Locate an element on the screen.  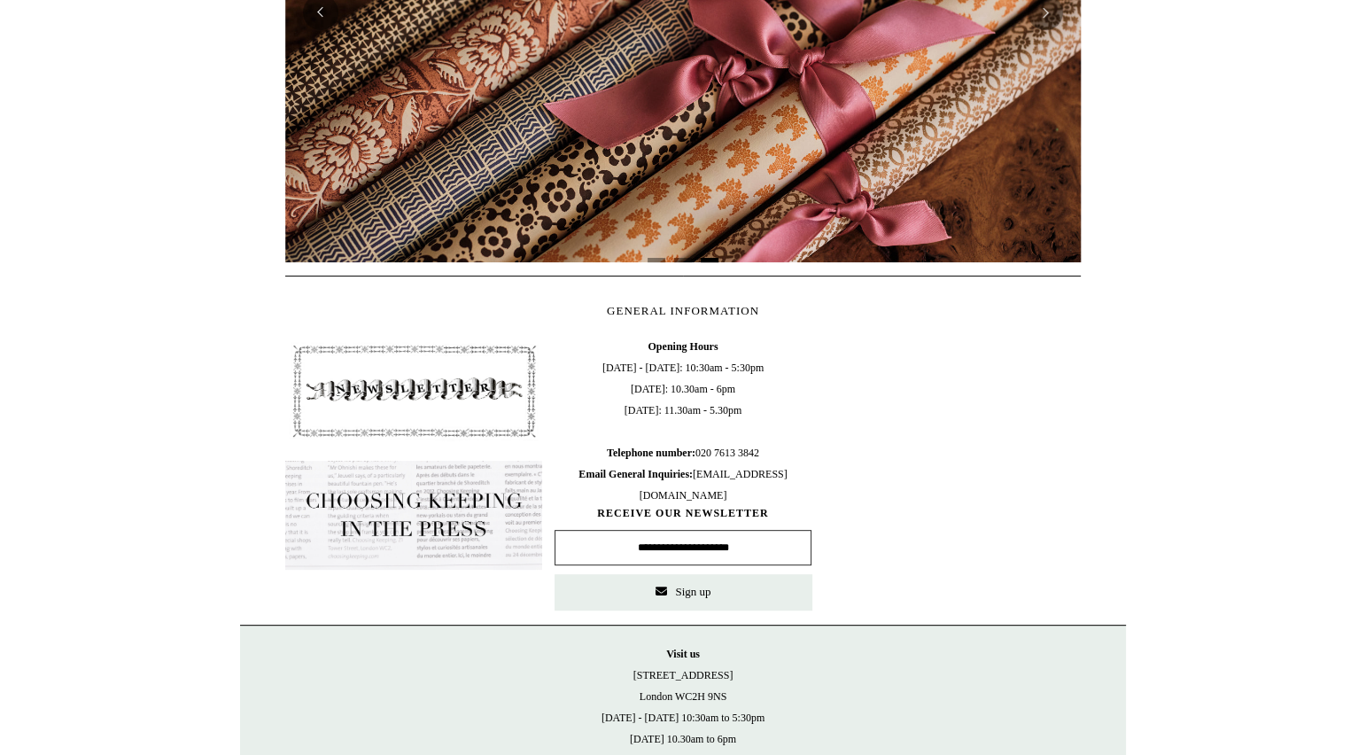
button: Sign up is located at coordinates (683, 592).